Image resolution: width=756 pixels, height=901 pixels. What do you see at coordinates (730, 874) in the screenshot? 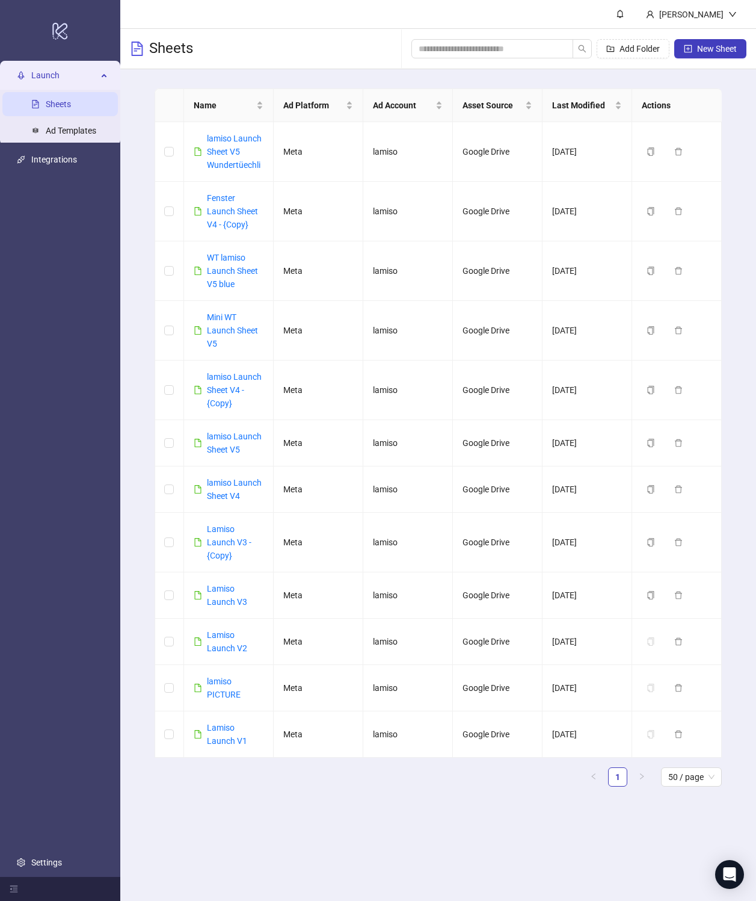
I see `div: Open Intercom Messenger` at bounding box center [730, 874].